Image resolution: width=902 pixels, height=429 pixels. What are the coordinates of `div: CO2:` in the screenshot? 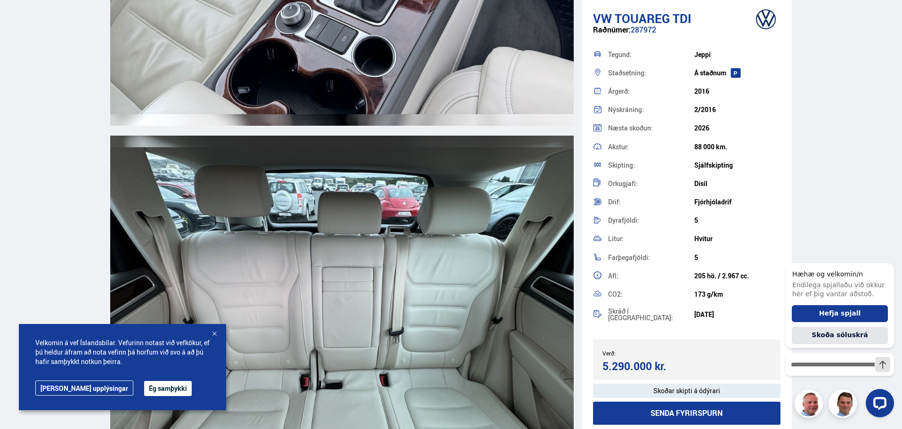 It's located at (651, 294).